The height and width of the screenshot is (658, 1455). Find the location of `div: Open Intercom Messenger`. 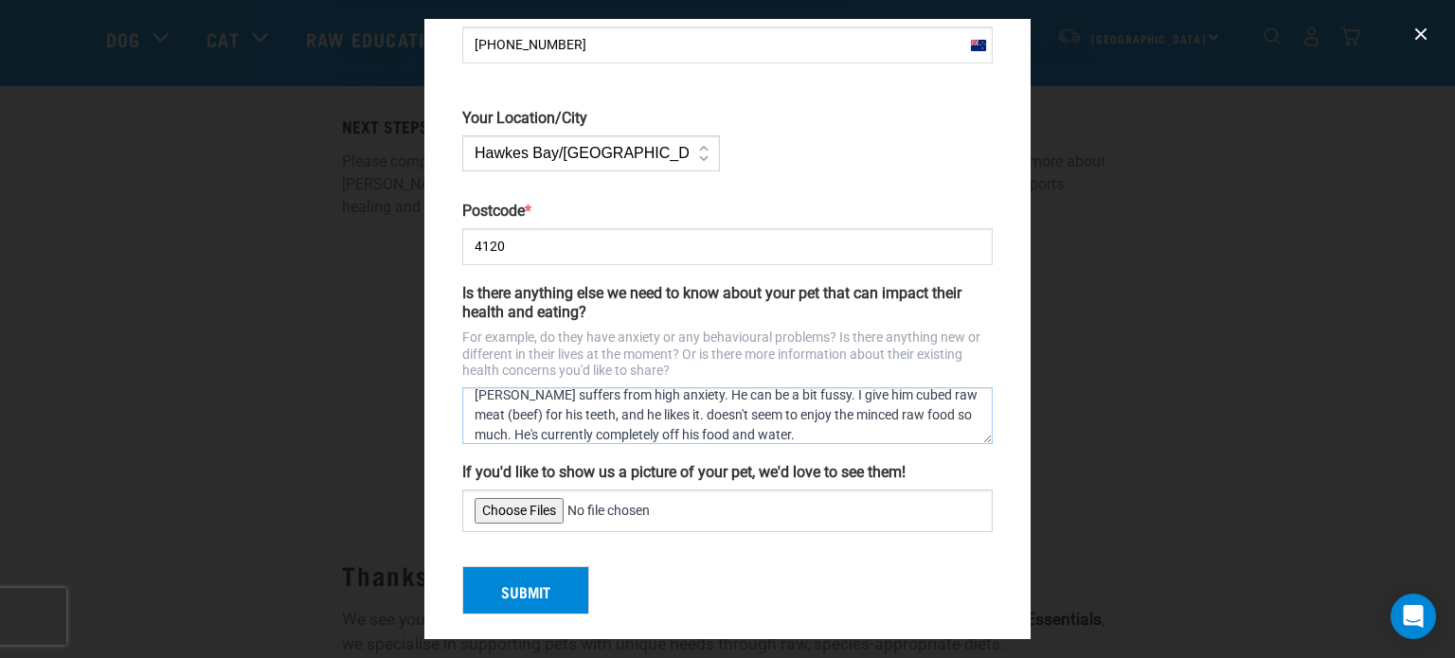

div: Open Intercom Messenger is located at coordinates (1413, 616).